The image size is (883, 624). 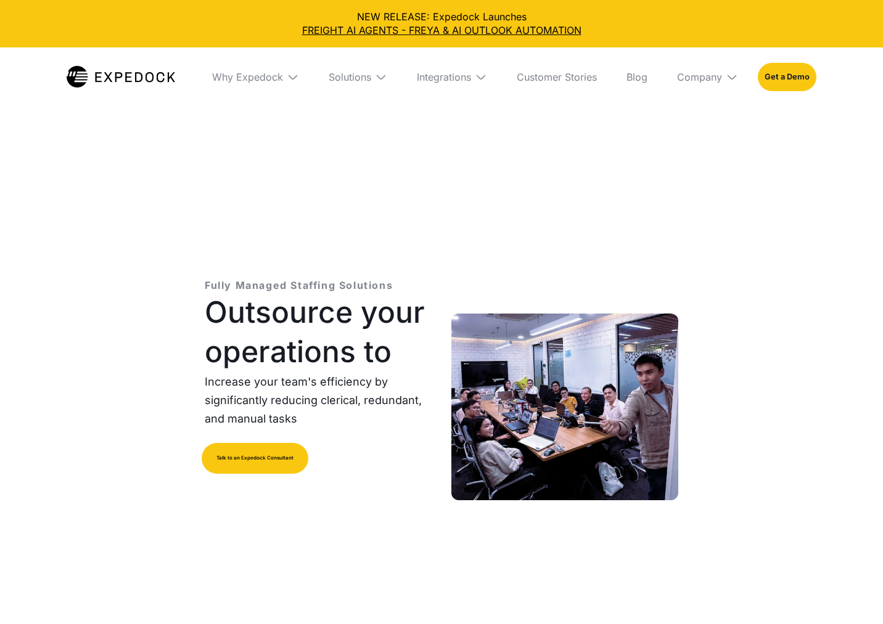 I want to click on a: Talk to an Expedock Consultant, so click(x=255, y=459).